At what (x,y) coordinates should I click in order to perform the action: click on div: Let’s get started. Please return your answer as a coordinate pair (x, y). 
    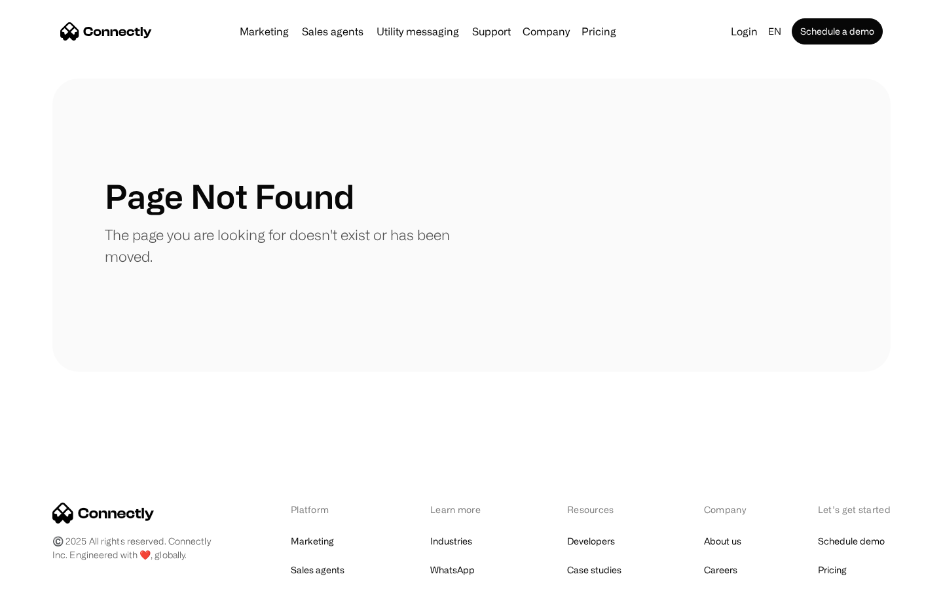
    Looking at the image, I should click on (854, 509).